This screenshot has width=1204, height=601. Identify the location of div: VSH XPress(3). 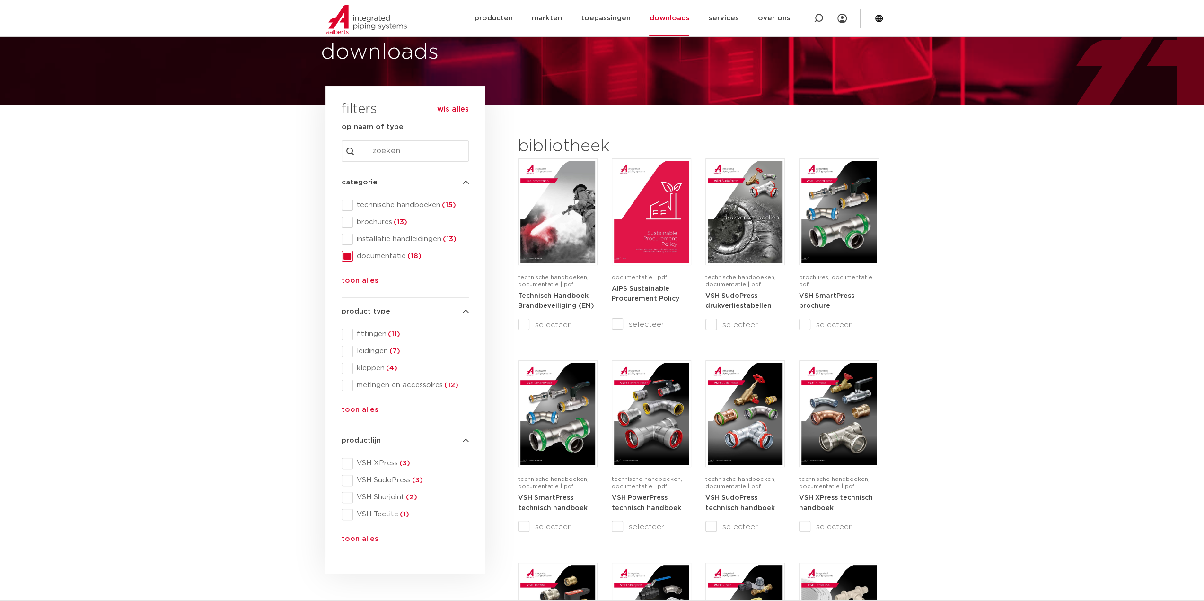
(405, 464).